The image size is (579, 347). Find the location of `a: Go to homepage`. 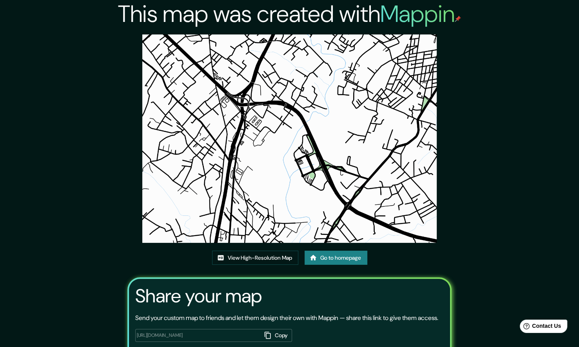

a: Go to homepage is located at coordinates (336, 258).